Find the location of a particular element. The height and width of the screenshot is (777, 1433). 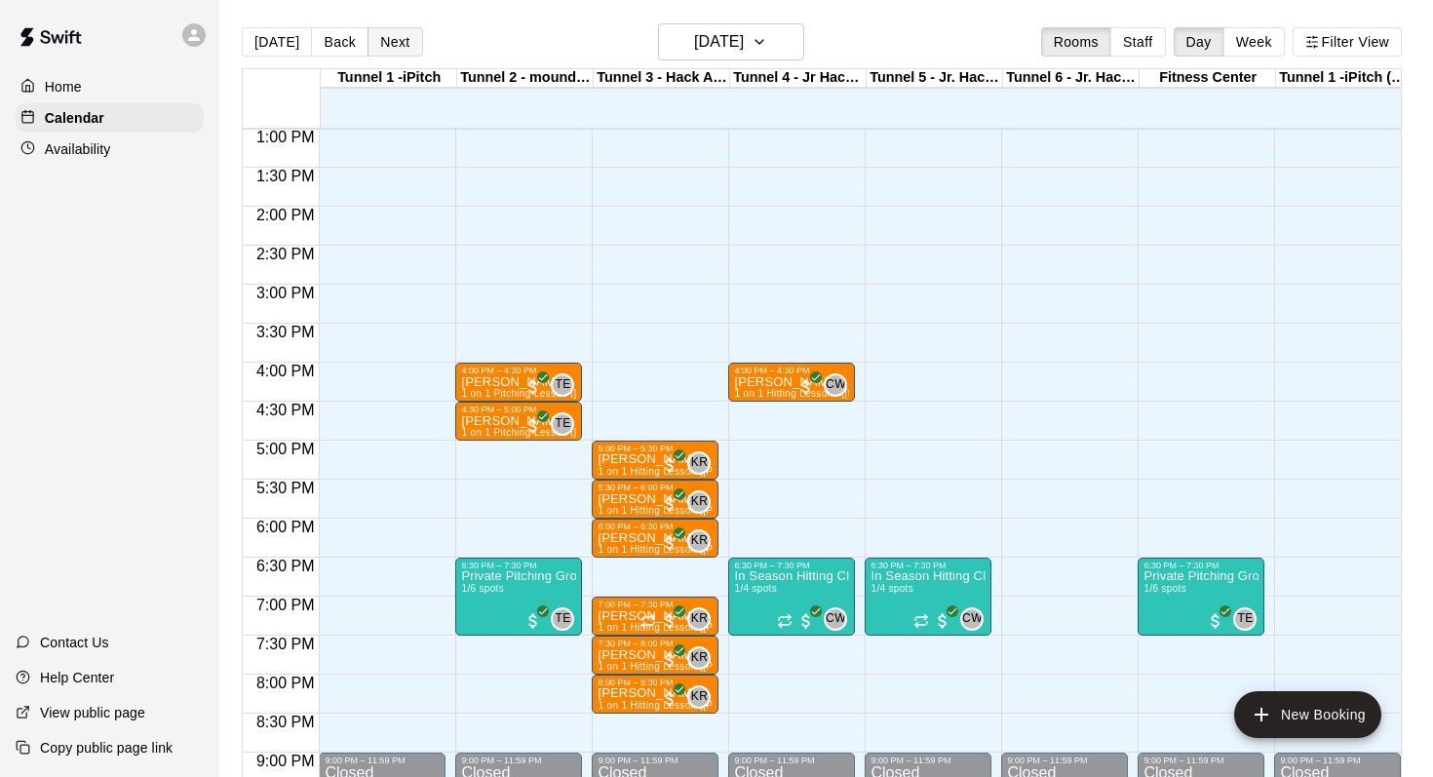

span: 6:30 PM is located at coordinates (286, 565).